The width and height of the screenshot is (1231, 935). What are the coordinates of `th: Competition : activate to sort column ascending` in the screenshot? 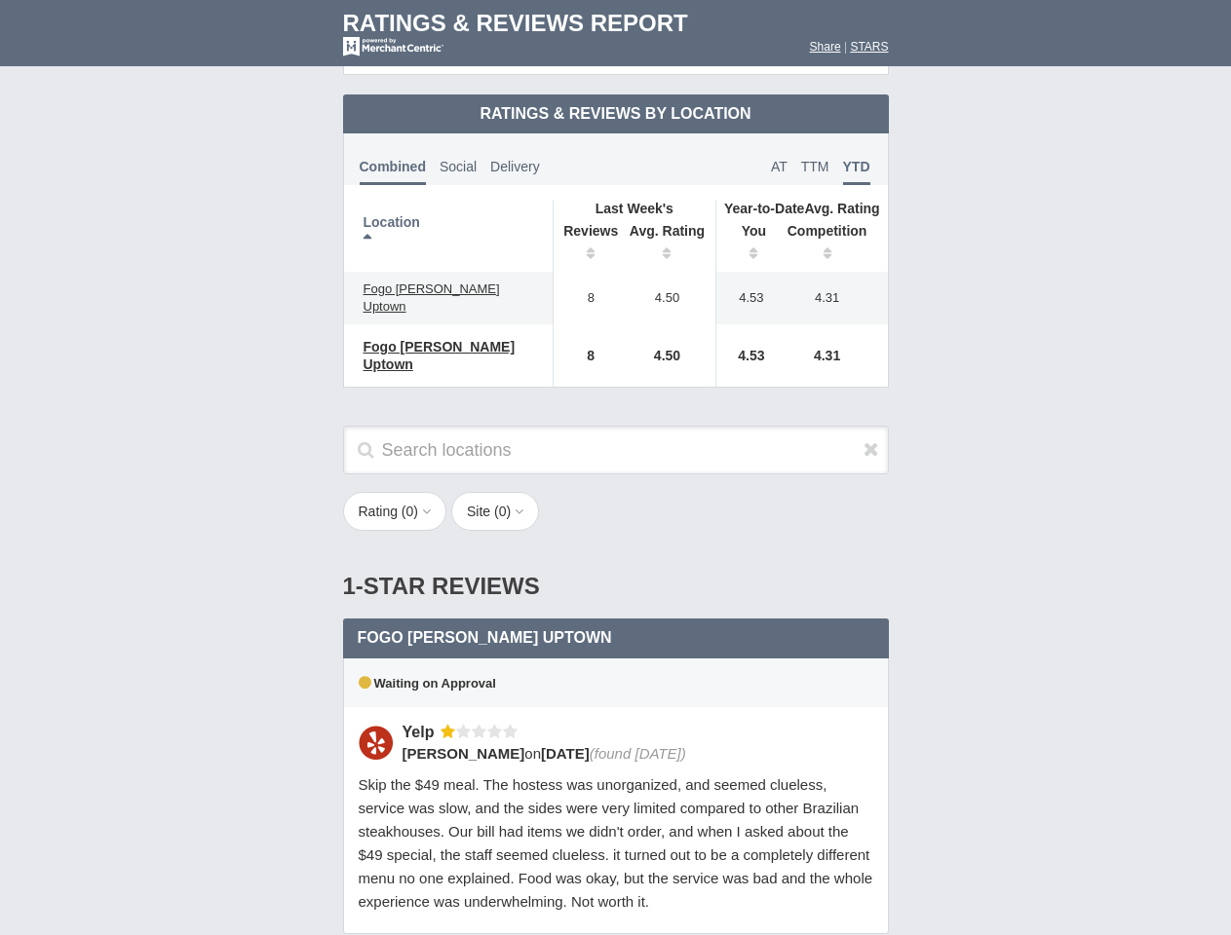 It's located at (832, 245).